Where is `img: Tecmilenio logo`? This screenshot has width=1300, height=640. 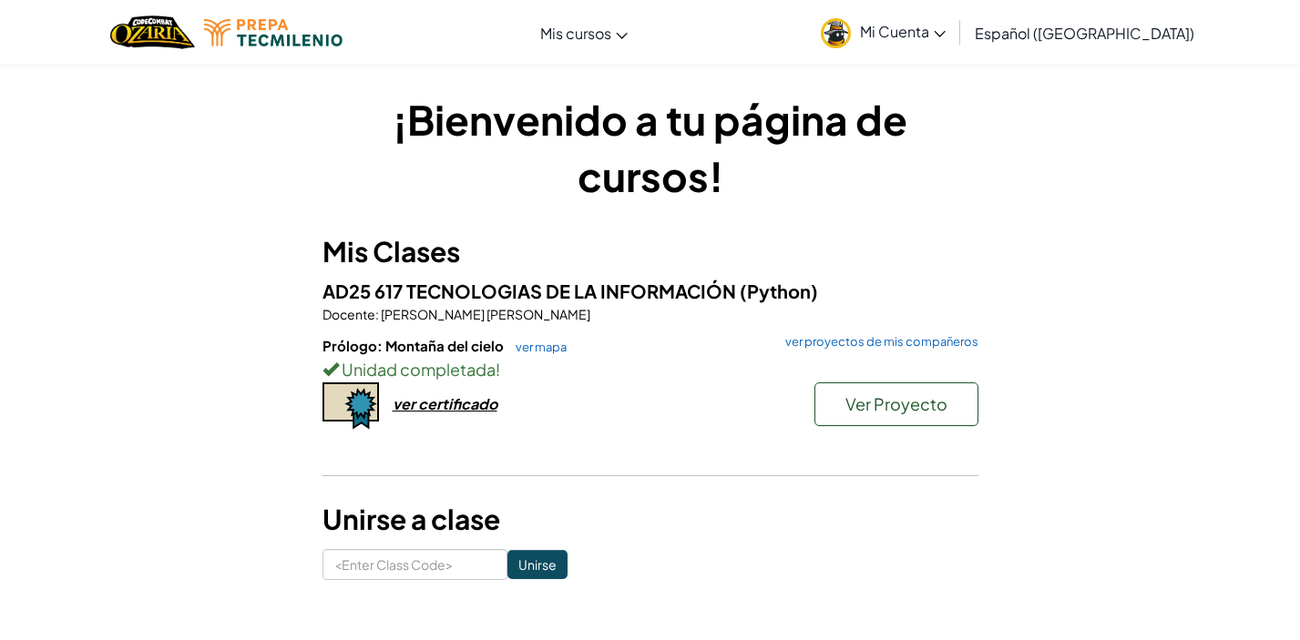 img: Tecmilenio logo is located at coordinates (273, 33).